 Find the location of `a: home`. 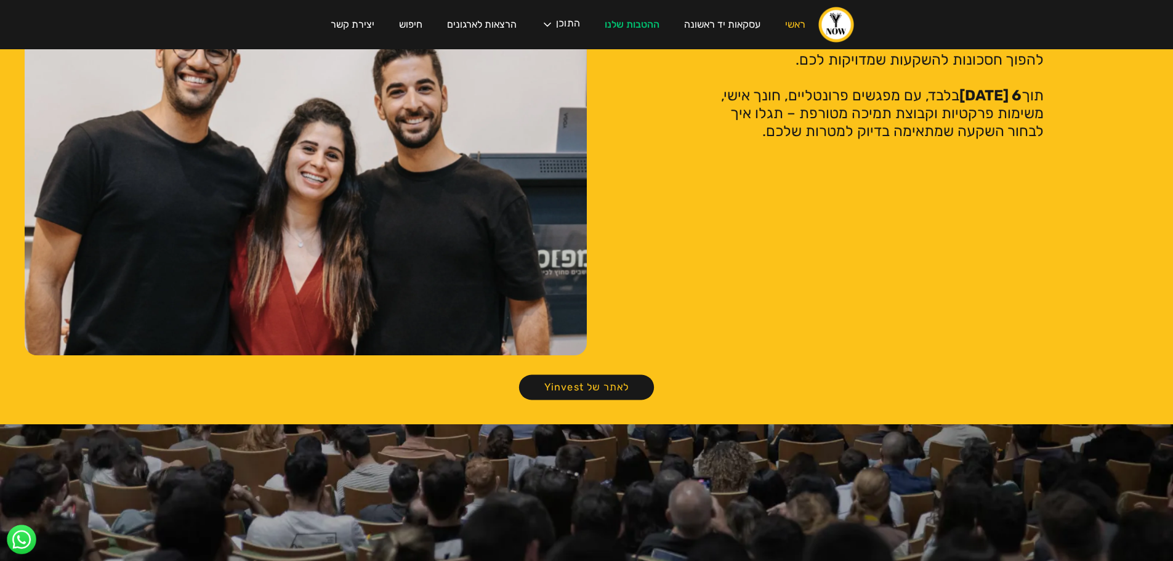

a: home is located at coordinates (836, 25).